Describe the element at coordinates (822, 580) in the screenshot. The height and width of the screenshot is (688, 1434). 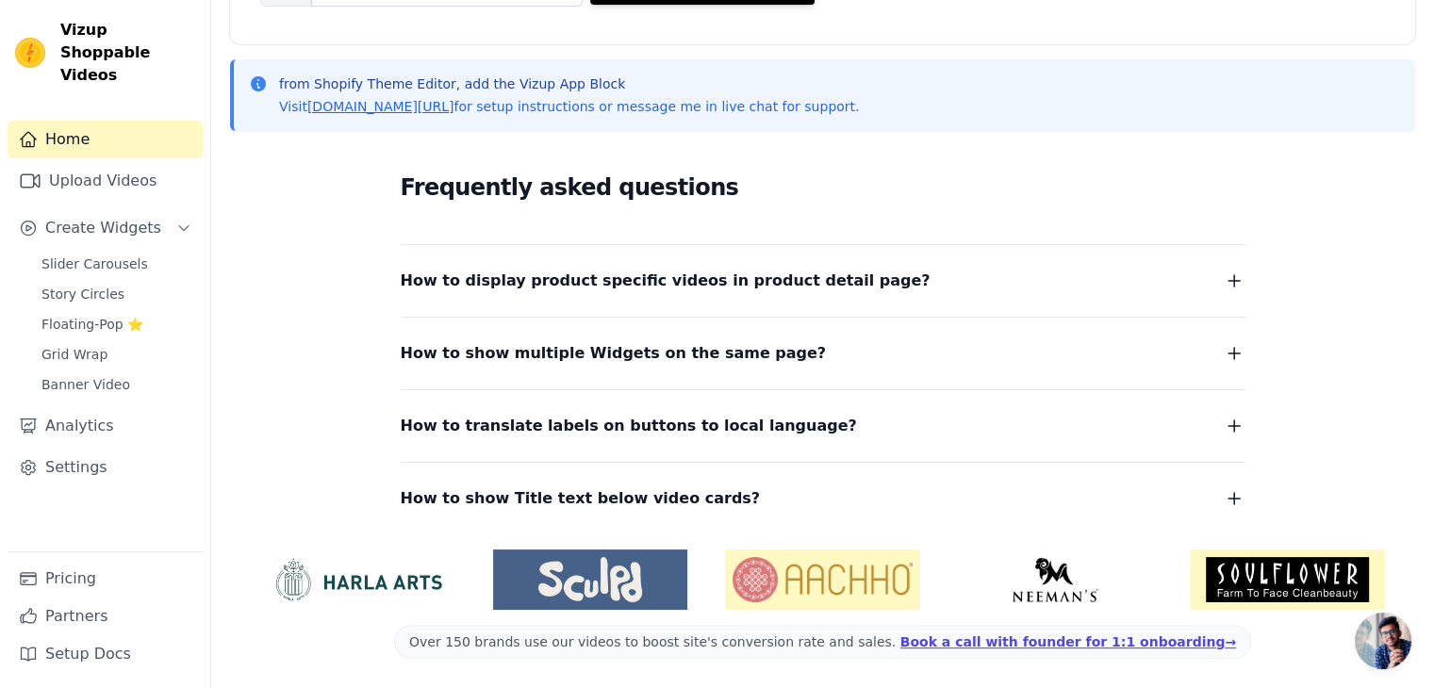
I see `img: Aachho` at that location.